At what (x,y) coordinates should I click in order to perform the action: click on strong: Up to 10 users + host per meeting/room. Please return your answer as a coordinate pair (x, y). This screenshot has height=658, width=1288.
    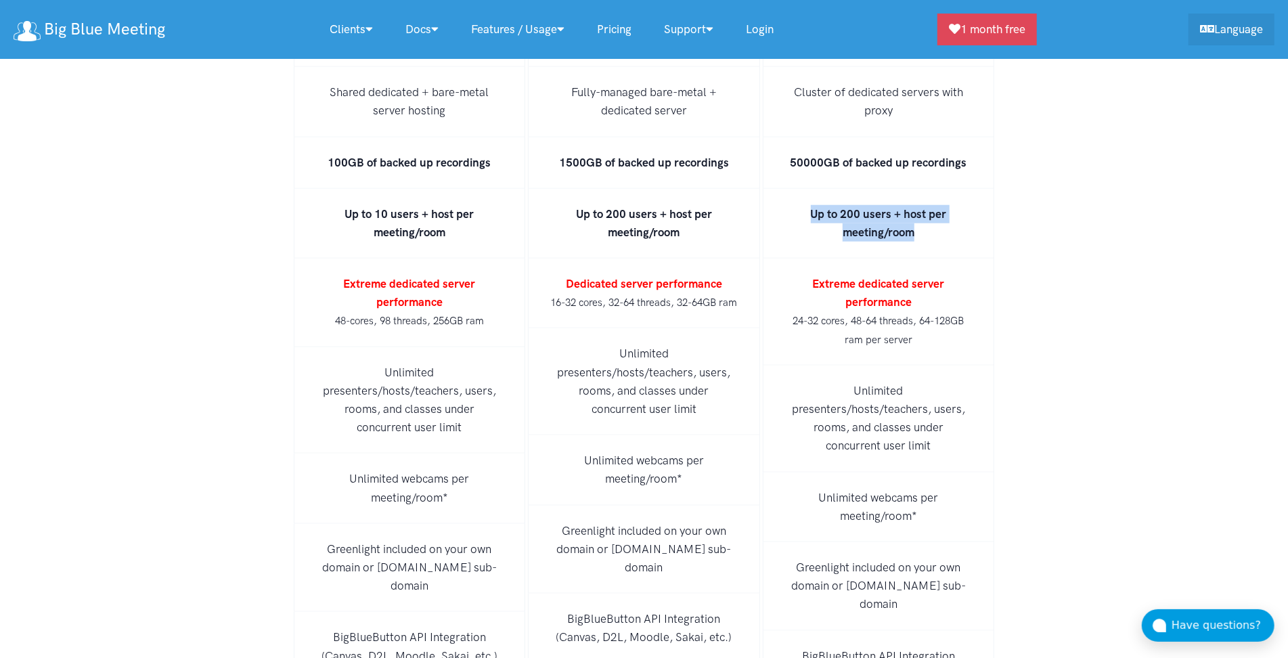
    Looking at the image, I should click on (409, 223).